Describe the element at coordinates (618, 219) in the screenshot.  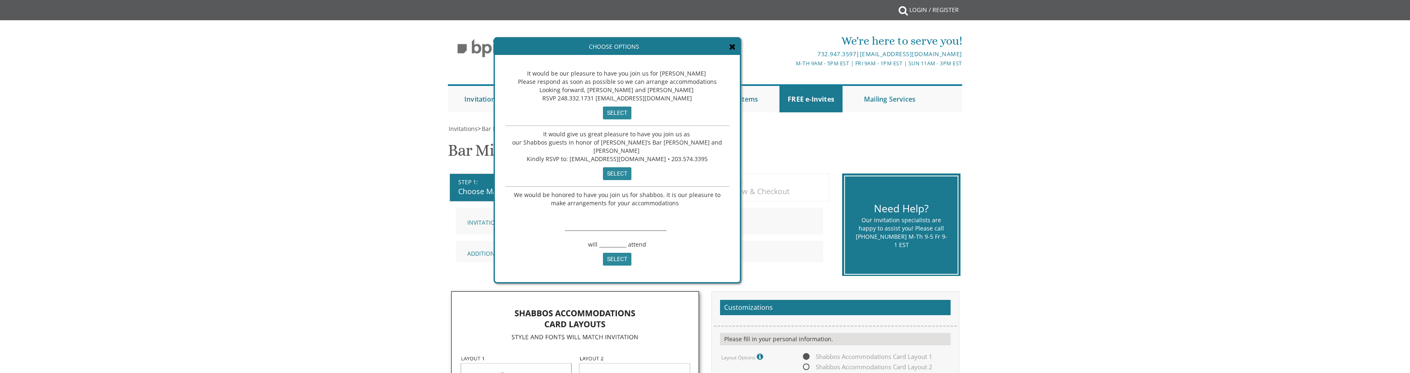
I see `span: We would be honored to have you join us for shabbos. it is our pleasure to make arrangements for ...` at that location.